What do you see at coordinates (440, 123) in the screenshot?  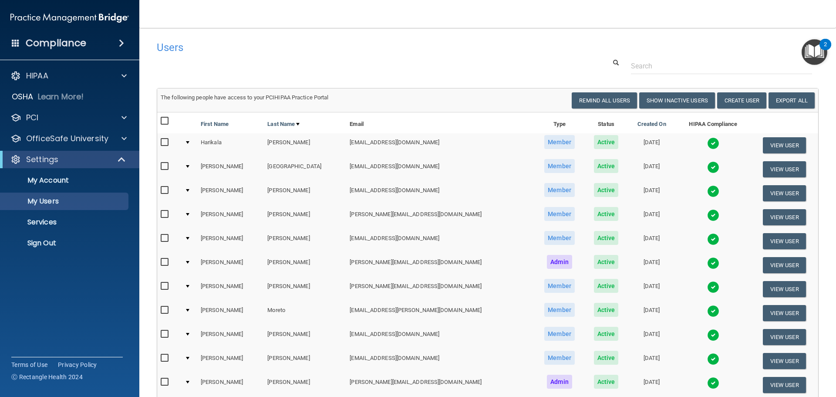 I see `th: Email` at bounding box center [440, 123].